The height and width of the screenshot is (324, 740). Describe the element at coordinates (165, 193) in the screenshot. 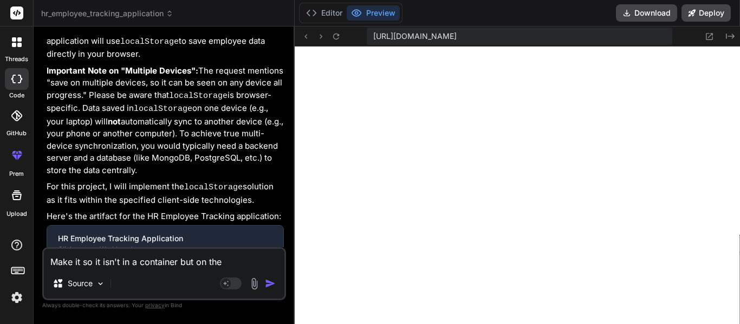

I see `p: For this project, I will implement the solution as it fits within the specified client-side techn...` at that location.